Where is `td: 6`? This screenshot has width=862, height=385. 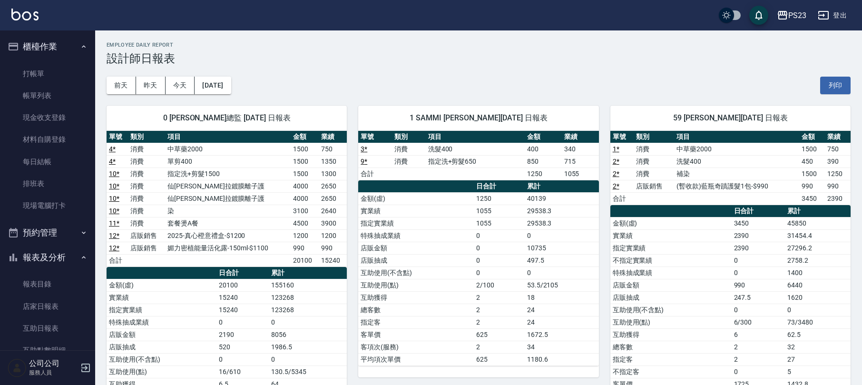
td: 6 is located at coordinates (758, 334).